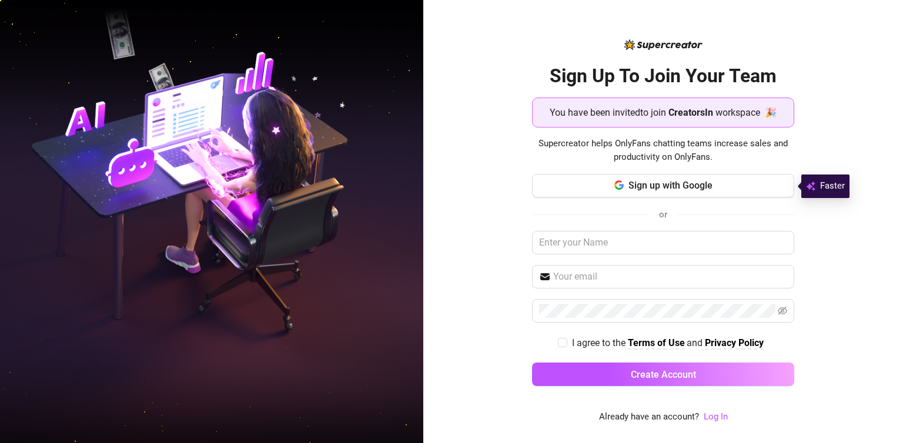  I want to click on span: Create Account, so click(663, 375).